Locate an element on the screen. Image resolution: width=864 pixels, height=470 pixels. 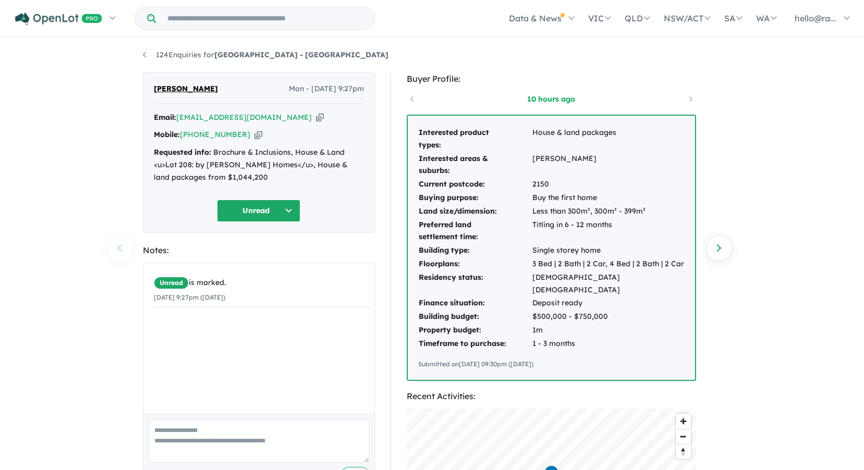
strong: Email: is located at coordinates (165, 117).